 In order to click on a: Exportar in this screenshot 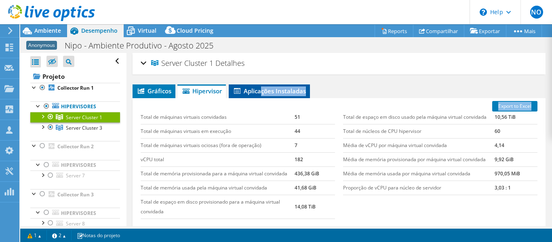, I will do `click(485, 31)`.